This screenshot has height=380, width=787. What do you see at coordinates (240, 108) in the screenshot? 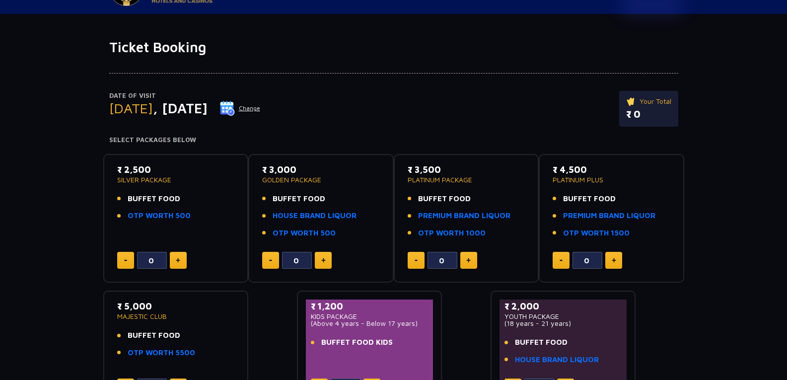
I see `button: Change` at bounding box center [240, 108].